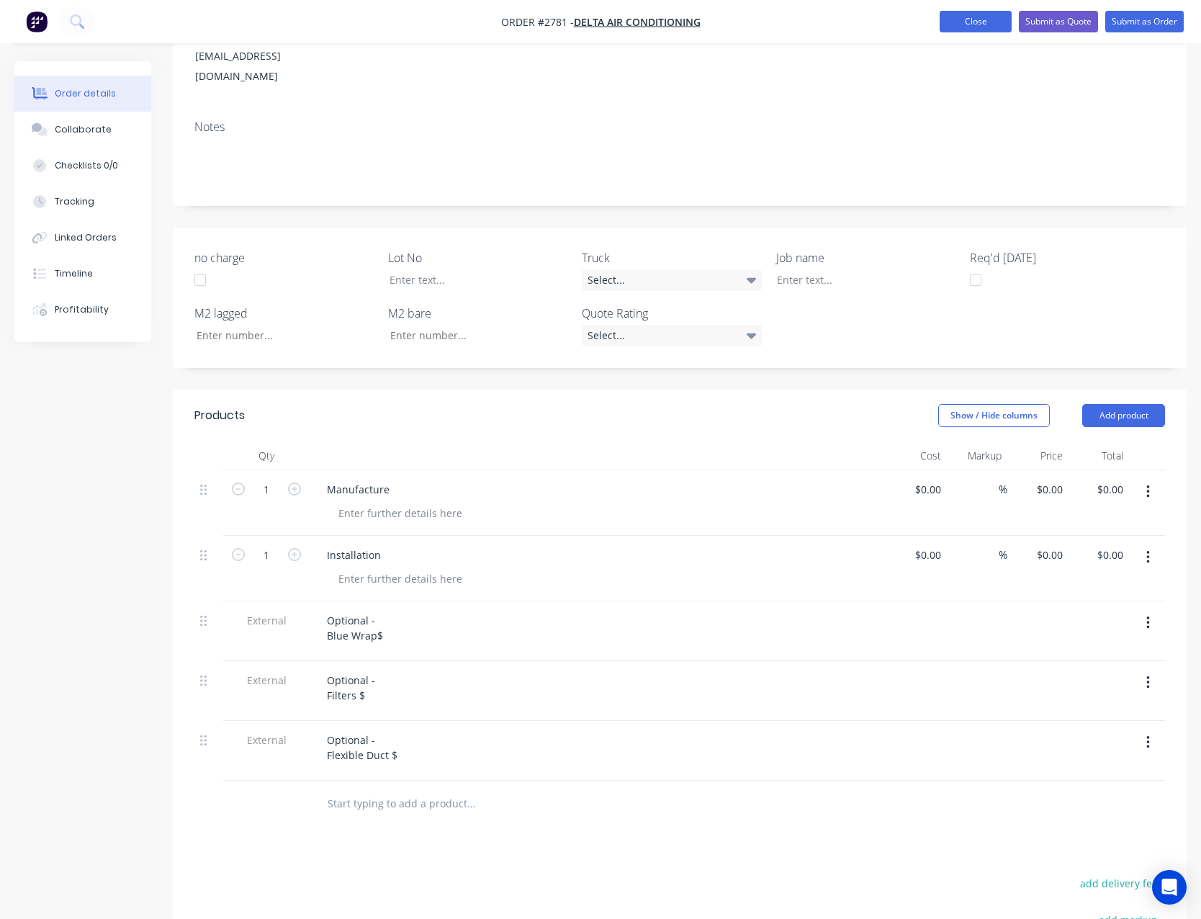  What do you see at coordinates (1038, 456) in the screenshot?
I see `div: Price` at bounding box center [1038, 456].